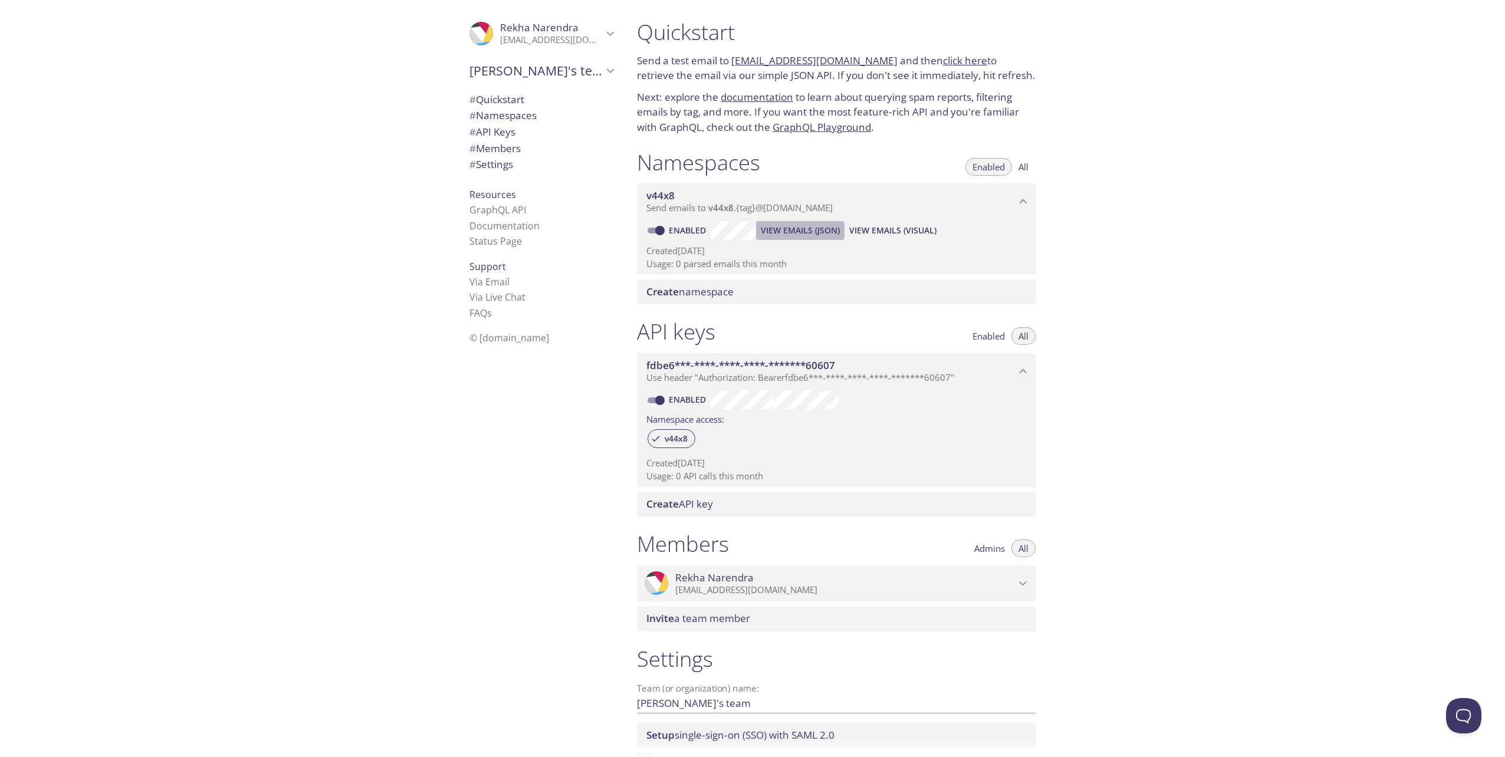  Describe the element at coordinates (495, 148) in the screenshot. I see `span: Members` at that location.